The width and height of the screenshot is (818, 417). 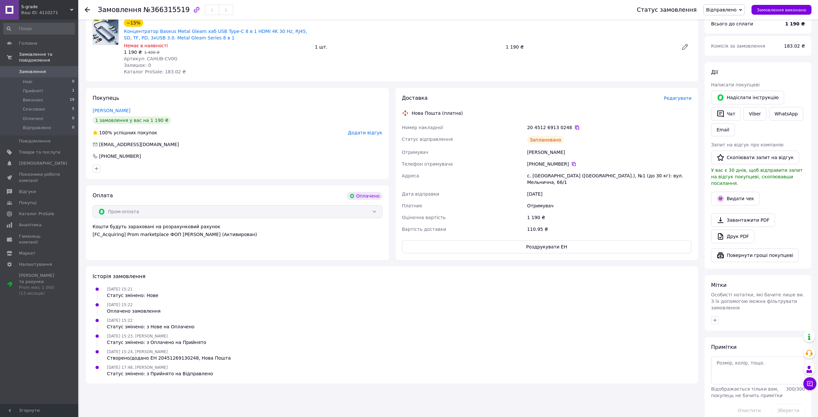 I want to click on div: Статус змінено: Нове, so click(x=133, y=295).